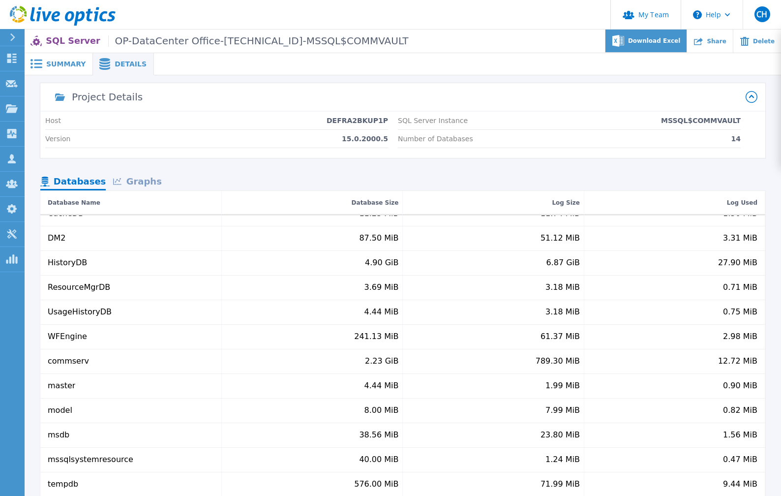 The height and width of the screenshot is (496, 781). What do you see at coordinates (53, 120) in the screenshot?
I see `p: Host` at bounding box center [53, 120].